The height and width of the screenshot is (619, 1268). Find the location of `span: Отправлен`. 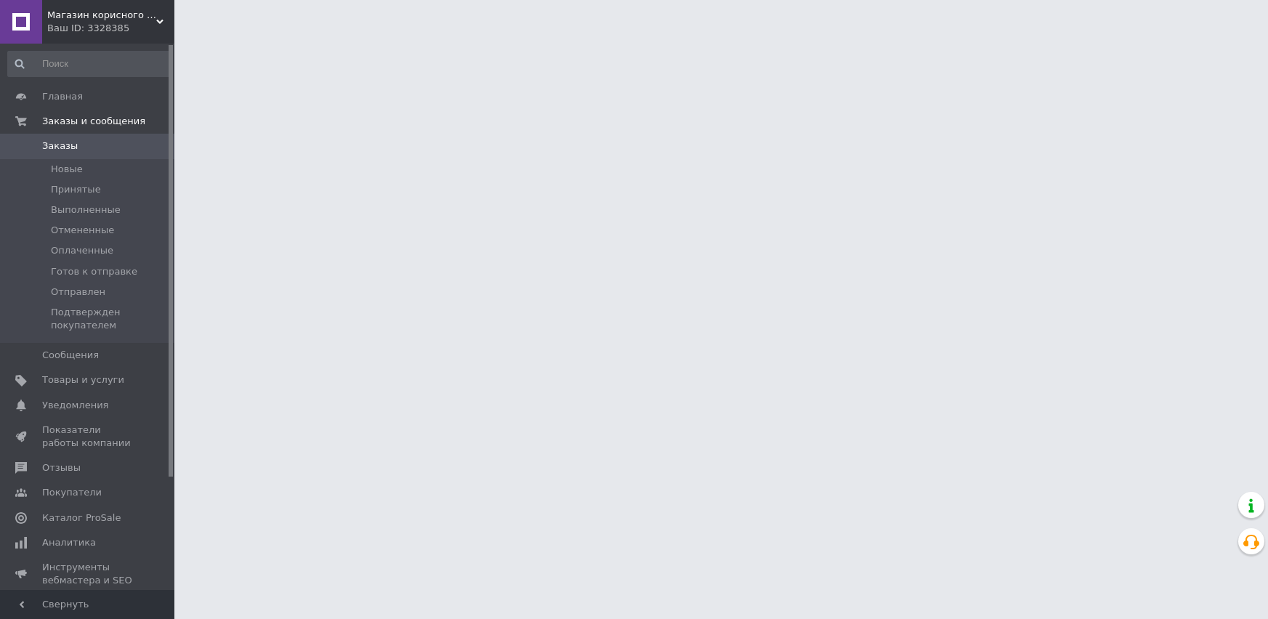

span: Отправлен is located at coordinates (78, 292).